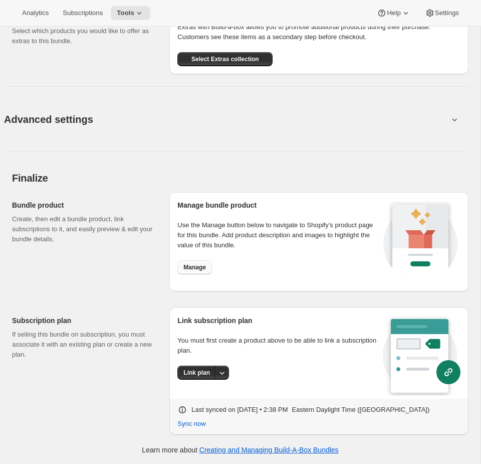 The image size is (481, 464). I want to click on h2: Manage bundle product, so click(279, 205).